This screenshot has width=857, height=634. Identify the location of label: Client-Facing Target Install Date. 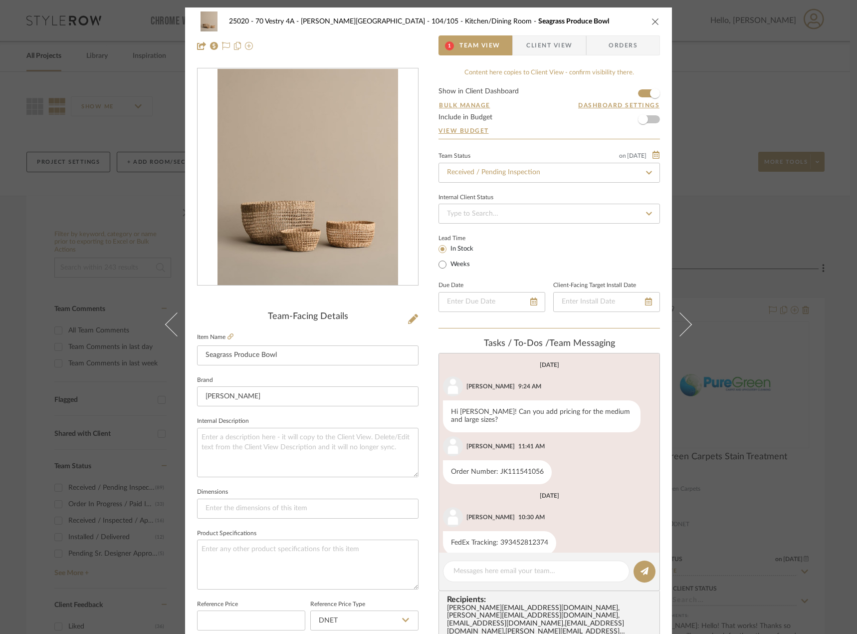
(595, 285).